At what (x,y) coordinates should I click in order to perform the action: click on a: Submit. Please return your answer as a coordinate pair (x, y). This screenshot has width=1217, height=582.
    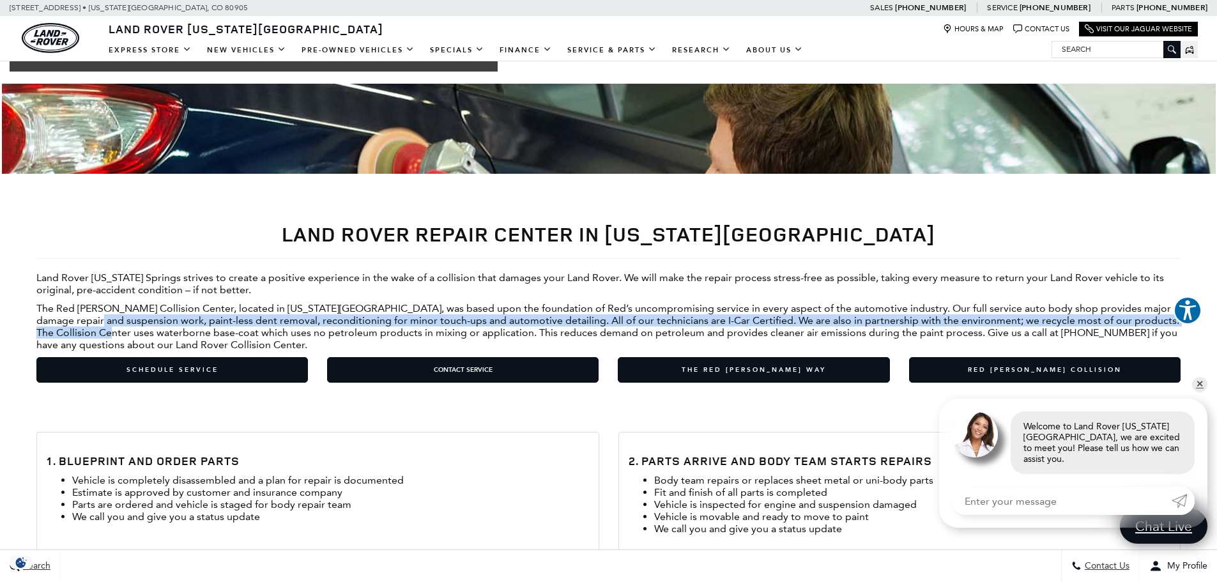
    Looking at the image, I should click on (1183, 501).